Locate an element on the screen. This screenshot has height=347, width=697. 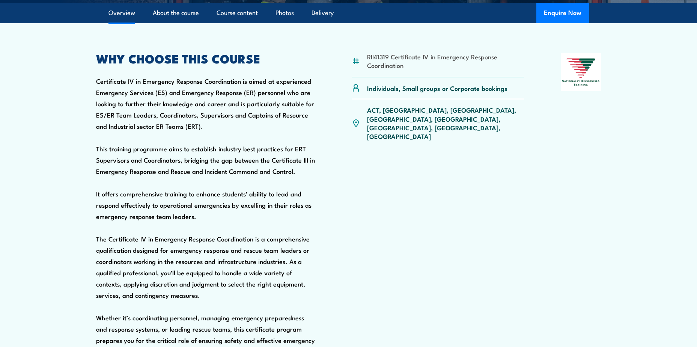
p: Individuals, Small groups or Corporate bookings is located at coordinates (438, 88).